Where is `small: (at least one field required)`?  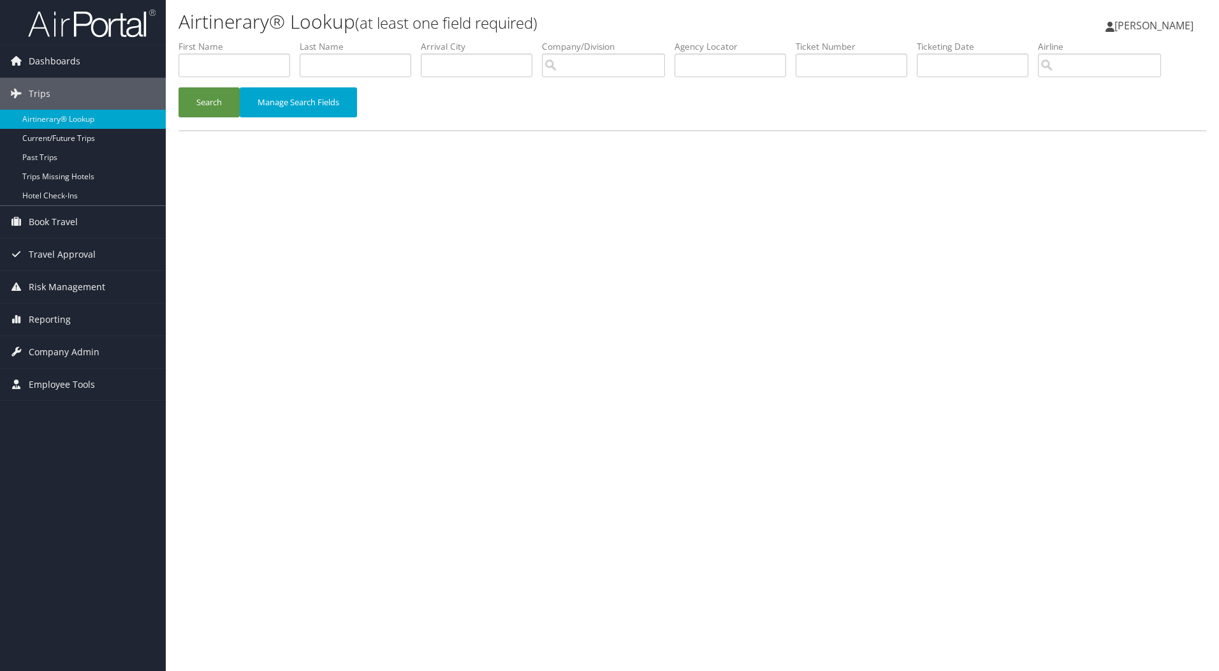 small: (at least one field required) is located at coordinates (446, 22).